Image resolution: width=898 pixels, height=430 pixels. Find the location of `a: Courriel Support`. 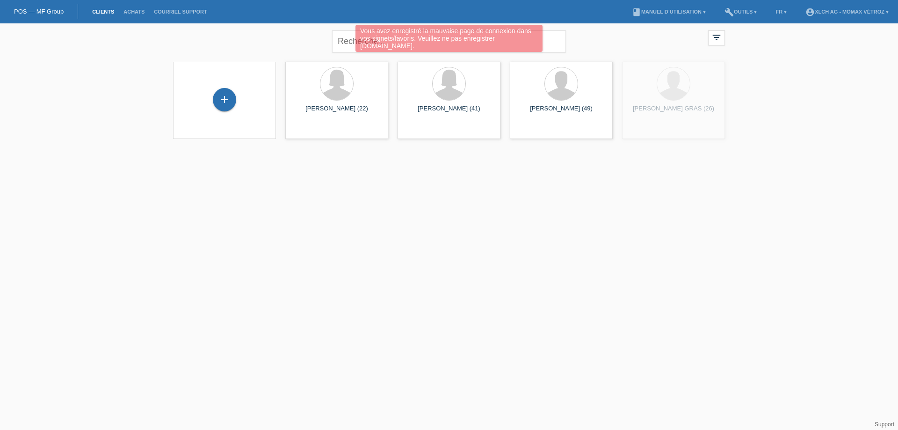

a: Courriel Support is located at coordinates (180, 12).